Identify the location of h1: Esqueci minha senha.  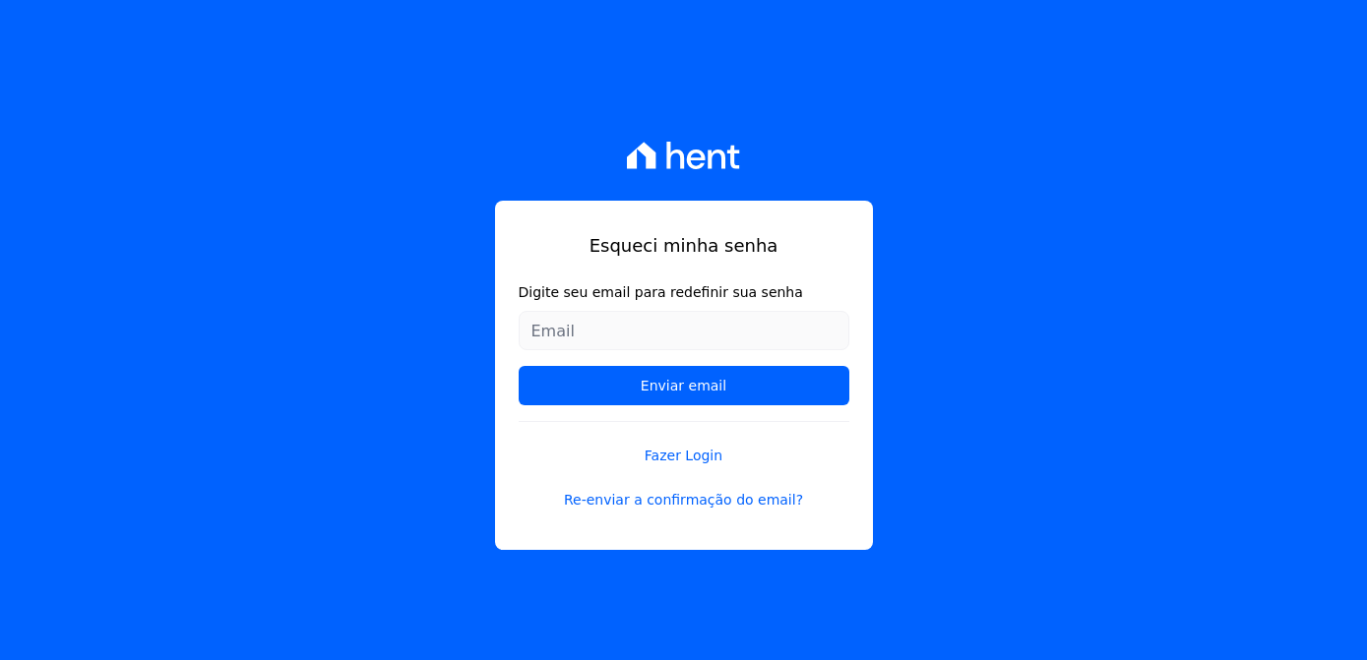
(684, 245).